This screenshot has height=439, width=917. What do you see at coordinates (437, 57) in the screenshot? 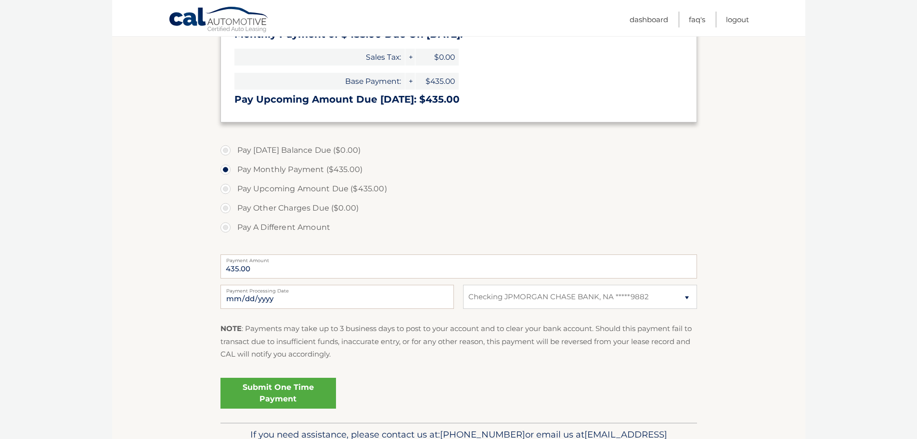
I see `span: $0.00` at bounding box center [437, 57].